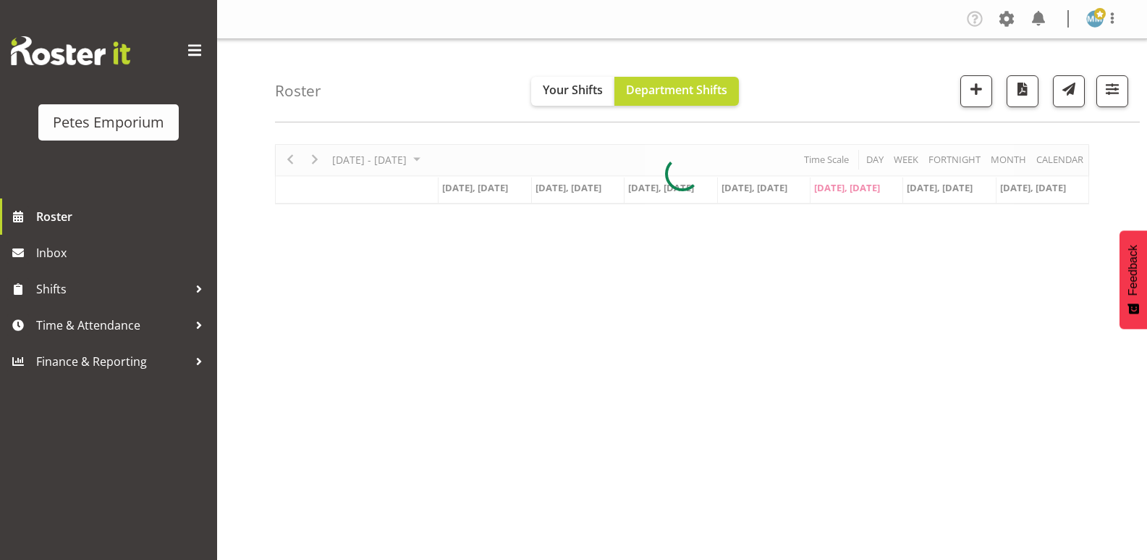 The height and width of the screenshot is (560, 1147). Describe the element at coordinates (112, 289) in the screenshot. I see `span: Shifts` at that location.